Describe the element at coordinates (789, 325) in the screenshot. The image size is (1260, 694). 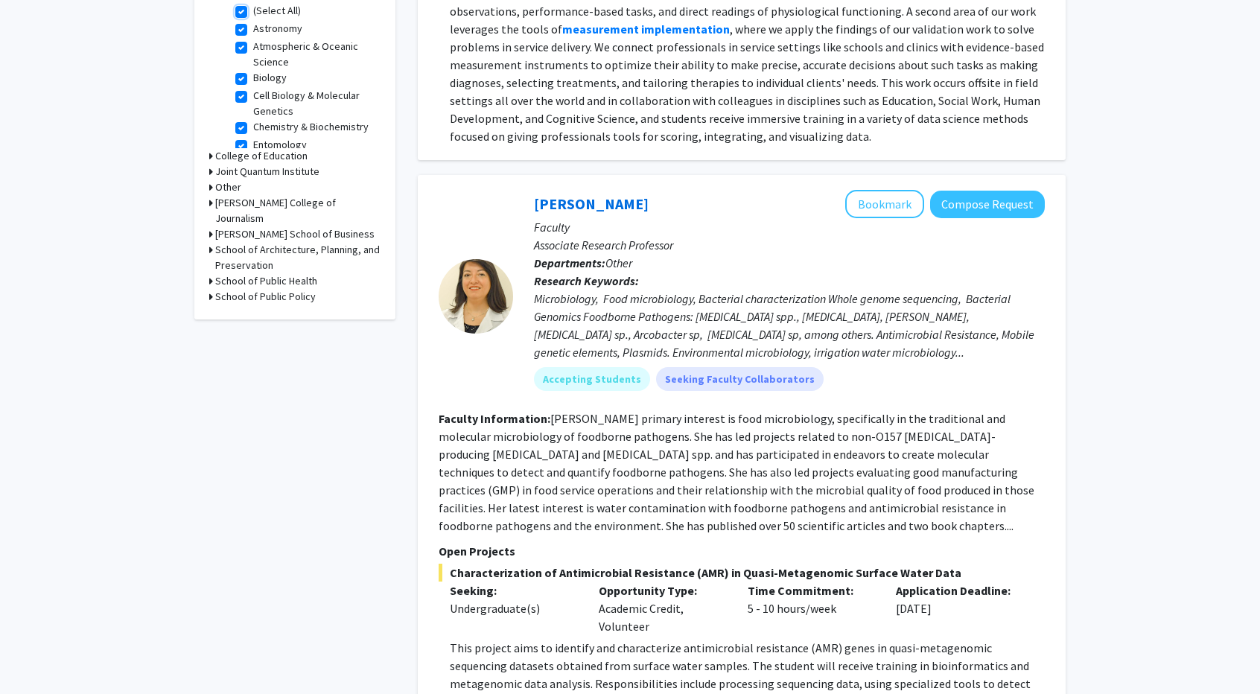
I see `div: Microbiology, Food microbiology, Bacterial characterization Whole genome sequencing, Bacterial Ge...` at that location.